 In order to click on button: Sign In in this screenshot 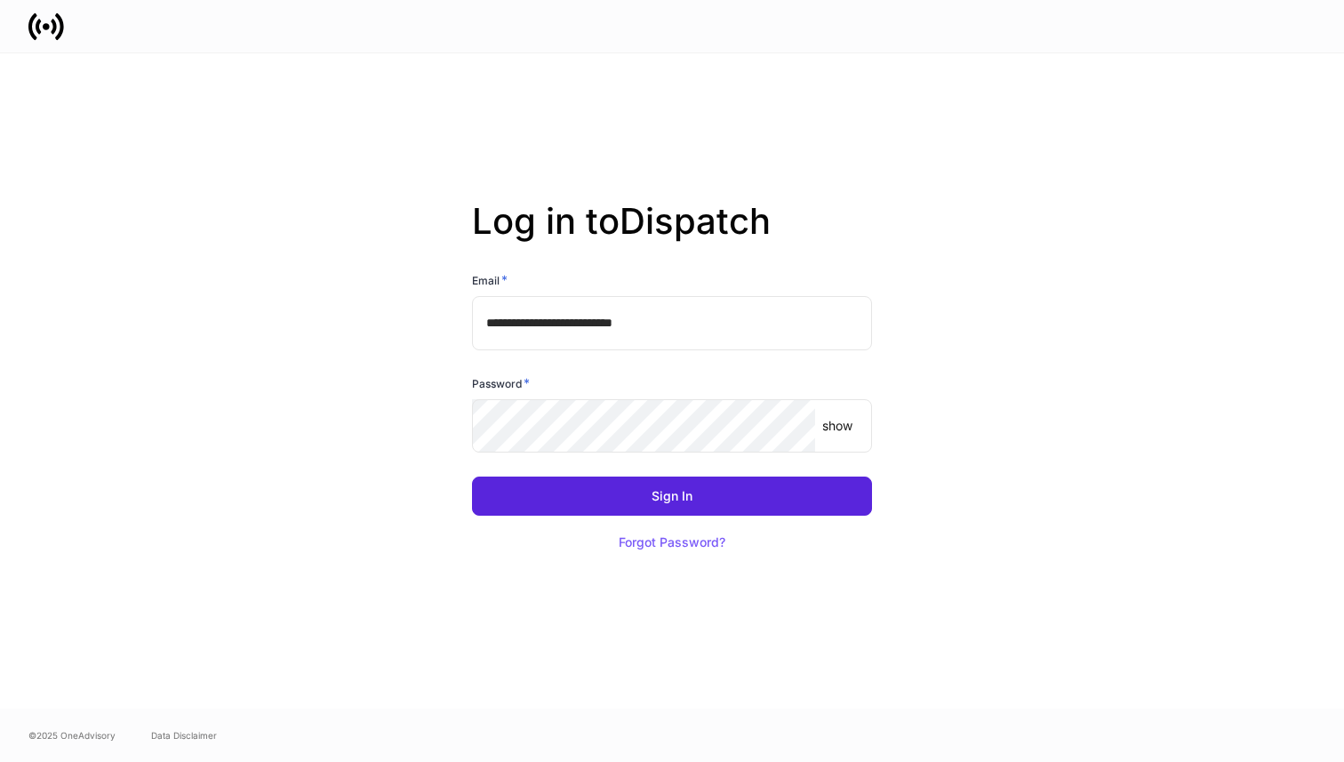, I will do `click(672, 496)`.